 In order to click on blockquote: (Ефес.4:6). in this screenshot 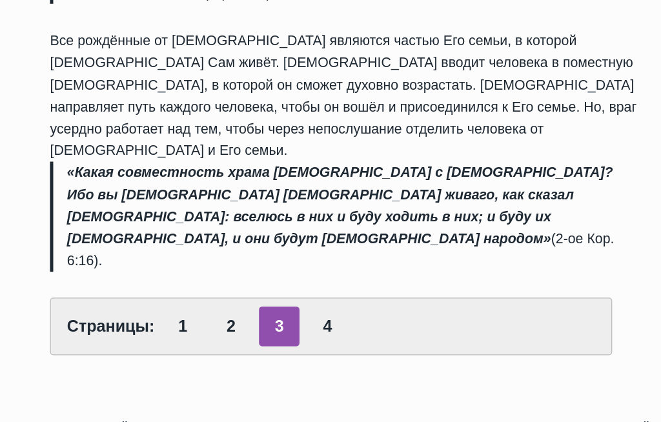, I will do `click(331, 36)`.